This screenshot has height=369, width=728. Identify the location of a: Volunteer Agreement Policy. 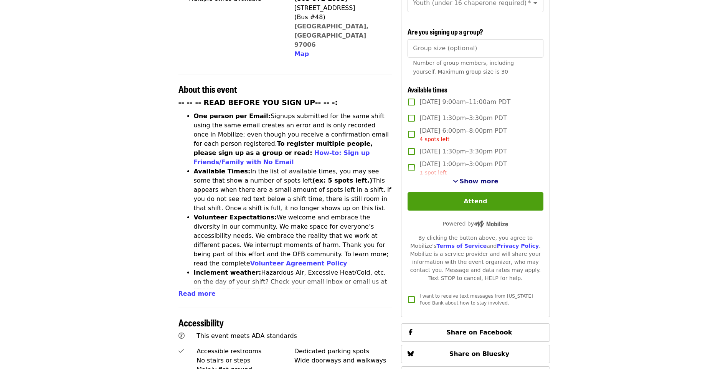
(299, 263).